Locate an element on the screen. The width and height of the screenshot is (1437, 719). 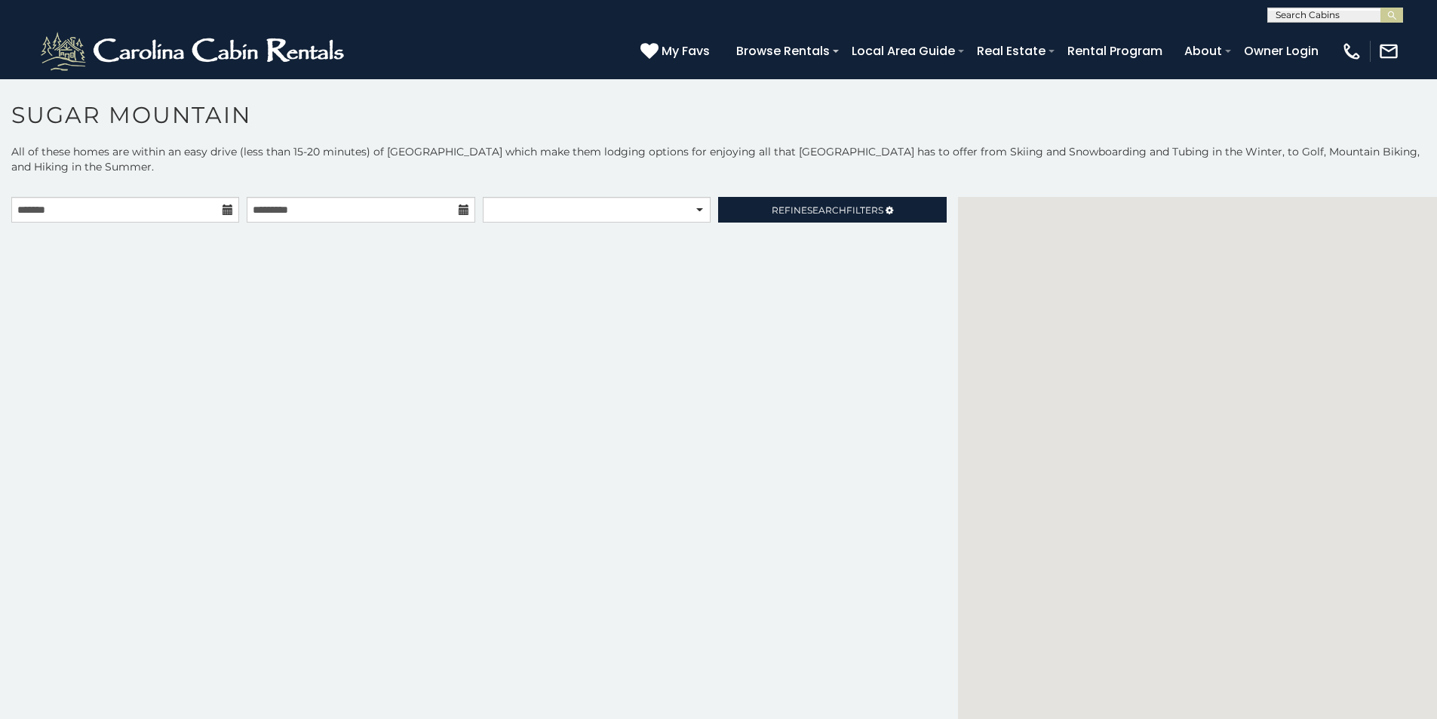
span: Refine Filters is located at coordinates (827, 210).